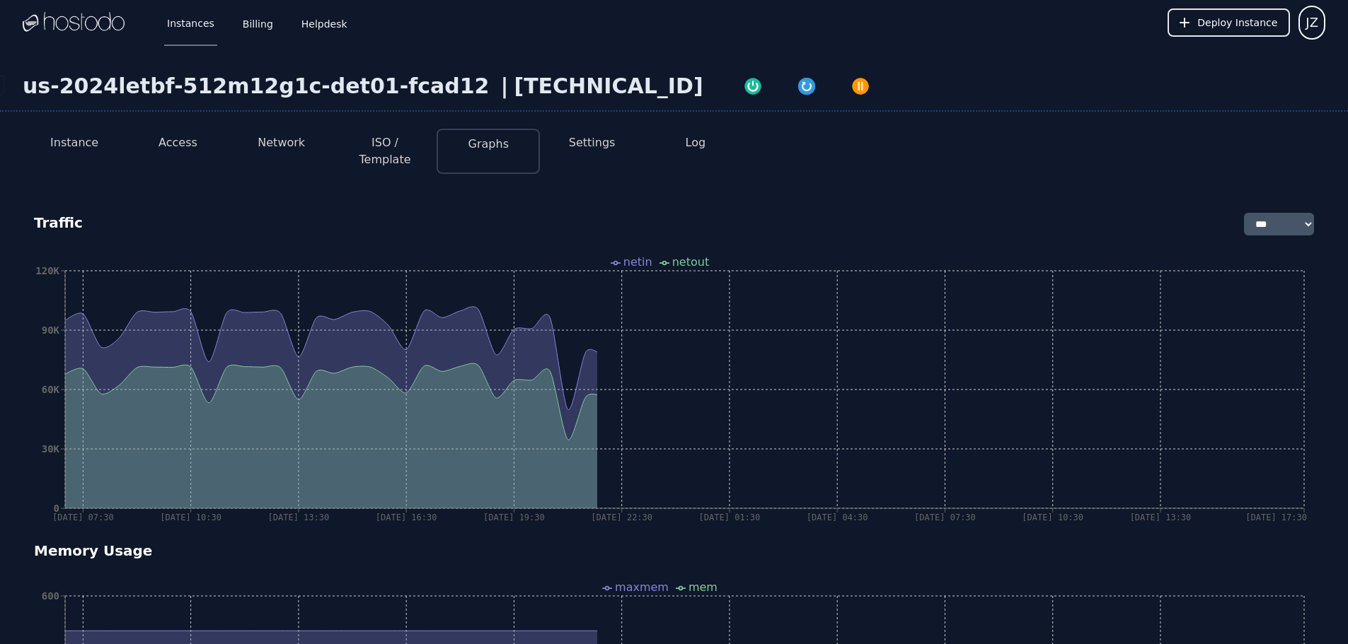  What do you see at coordinates (51, 449) in the screenshot?
I see `tspan: 30K` at bounding box center [51, 449].